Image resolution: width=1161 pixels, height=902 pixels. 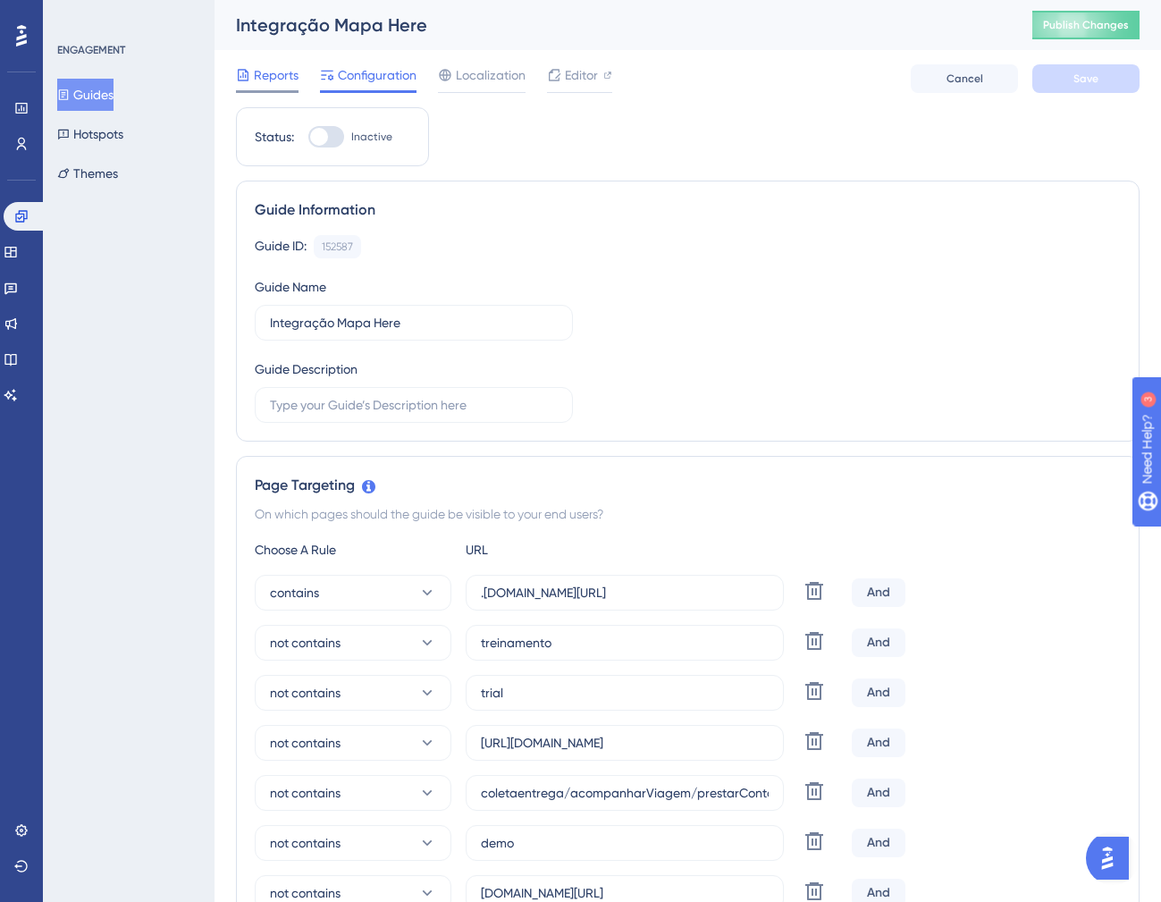 What do you see at coordinates (581, 75) in the screenshot?
I see `span: Editor` at bounding box center [581, 75].